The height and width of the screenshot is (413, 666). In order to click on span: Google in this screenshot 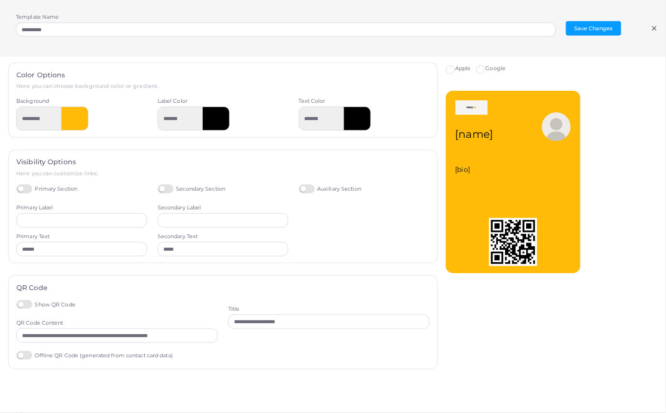, I will do `click(496, 68)`.